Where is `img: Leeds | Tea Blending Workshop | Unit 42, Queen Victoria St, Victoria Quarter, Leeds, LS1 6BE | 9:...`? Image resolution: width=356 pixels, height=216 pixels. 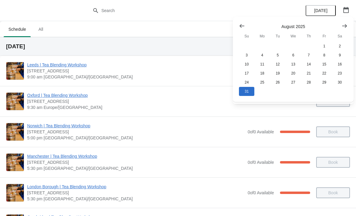 img: Leeds | Tea Blending Workshop | Unit 42, Queen Victoria St, Victoria Quarter, Leeds, LS1 6BE | 9:... is located at coordinates (15, 71).